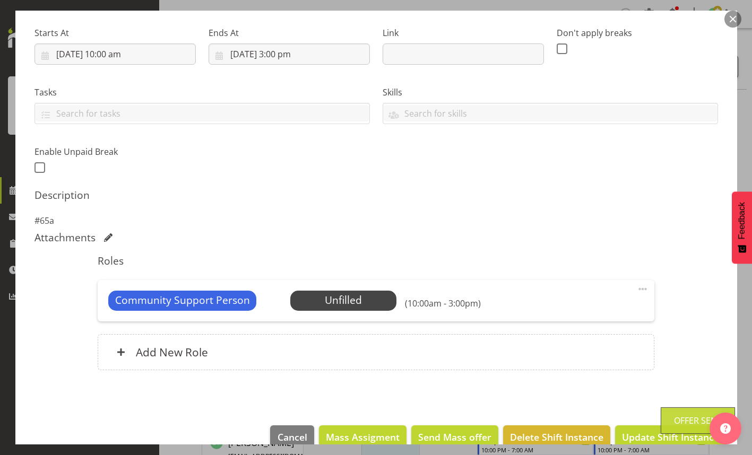 The image size is (752, 455). Describe the element at coordinates (557, 437) in the screenshot. I see `button: Delete Shift Instance` at that location.